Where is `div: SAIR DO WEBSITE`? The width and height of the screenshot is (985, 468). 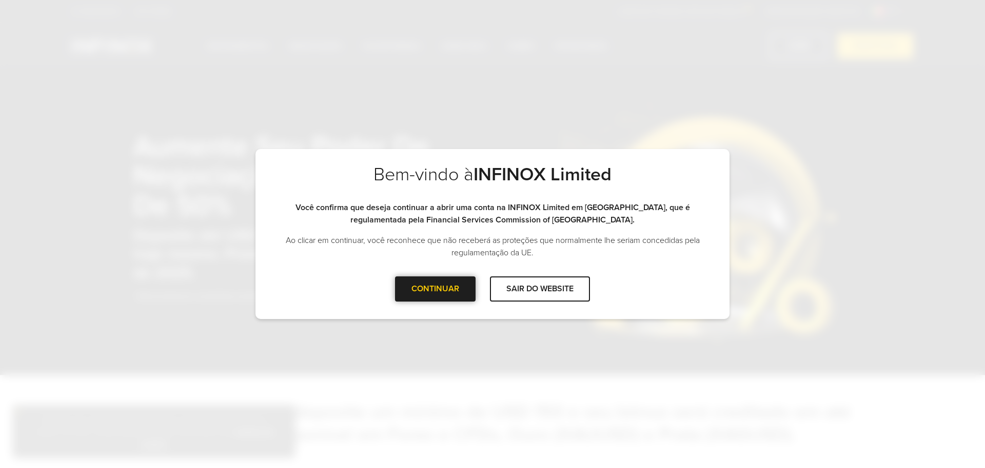 div: SAIR DO WEBSITE is located at coordinates (540, 288).